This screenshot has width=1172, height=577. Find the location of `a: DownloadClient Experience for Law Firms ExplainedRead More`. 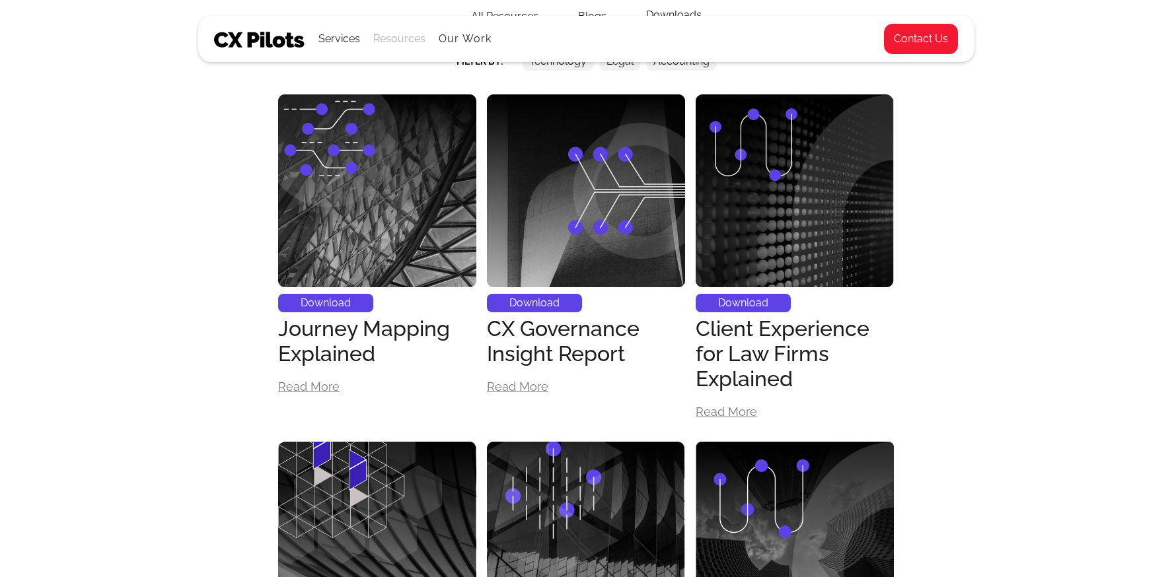

a: DownloadClient Experience for Law Firms ExplainedRead More is located at coordinates (795, 260).